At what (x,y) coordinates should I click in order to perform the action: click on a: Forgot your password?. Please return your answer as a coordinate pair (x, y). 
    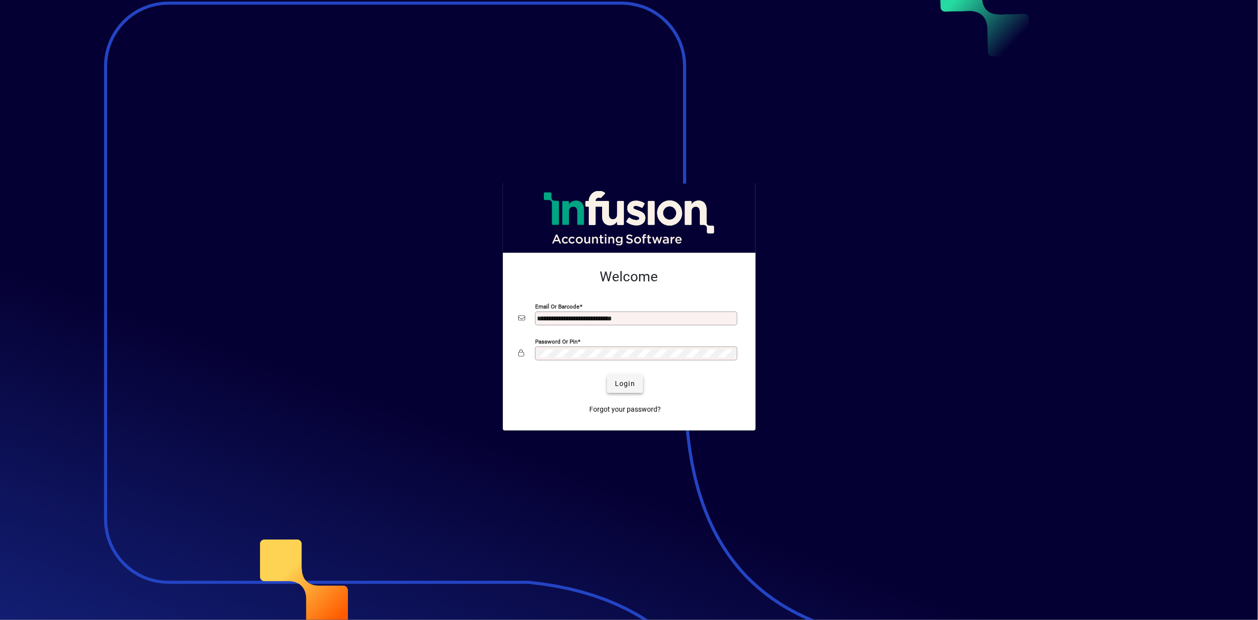
    Looking at the image, I should click on (625, 410).